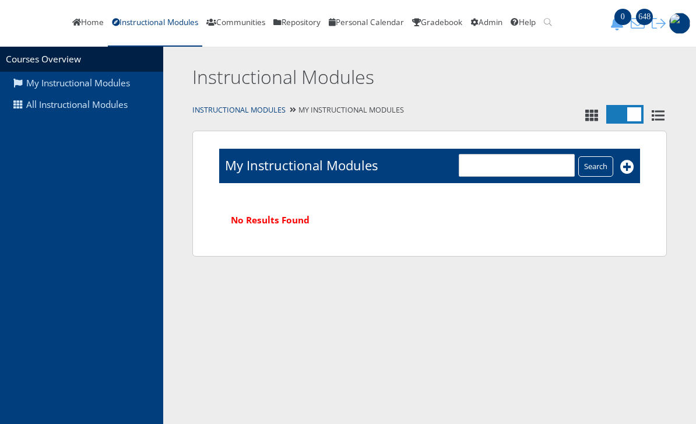 This screenshot has width=696, height=424. Describe the element at coordinates (637, 23) in the screenshot. I see `button: 648` at that location.